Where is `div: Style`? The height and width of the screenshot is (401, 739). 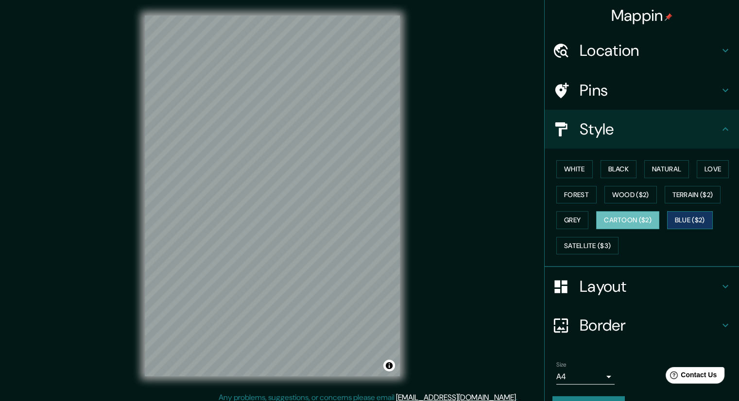
div: Style is located at coordinates (642, 129).